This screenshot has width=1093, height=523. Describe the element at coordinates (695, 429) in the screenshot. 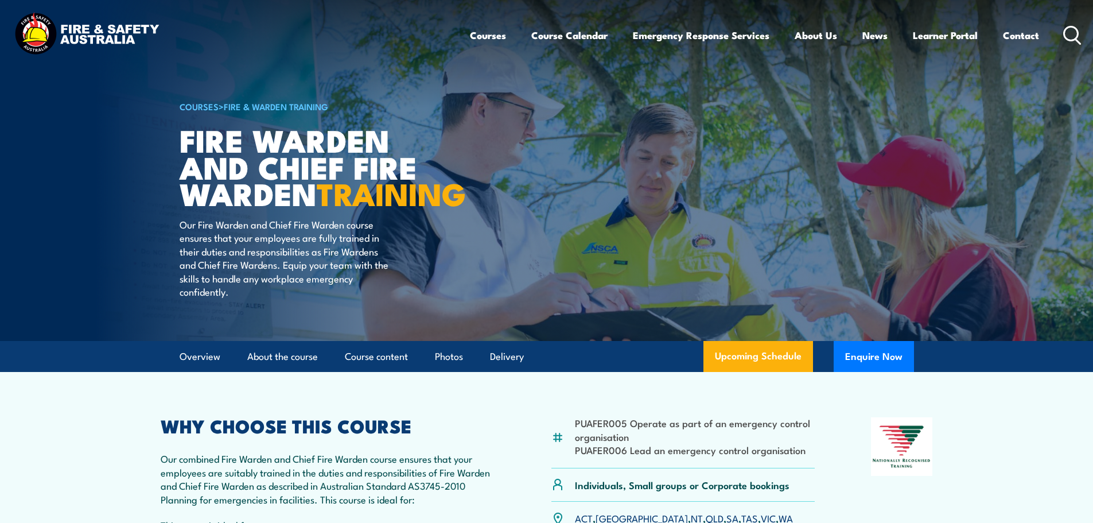

I see `li: PUAFER005 Operate as part of an emergency control organisation` at that location.